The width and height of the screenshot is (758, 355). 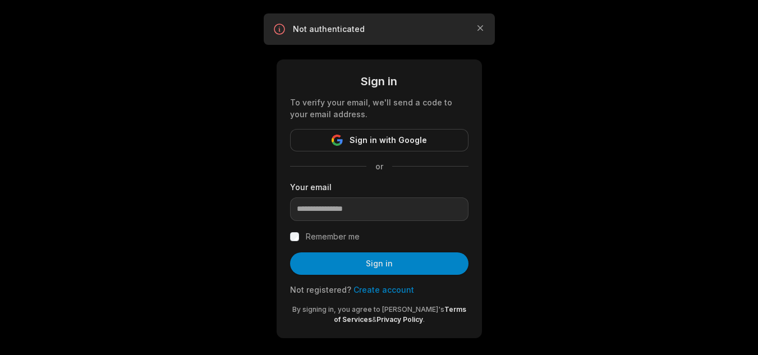 I want to click on label: Remember me, so click(x=333, y=237).